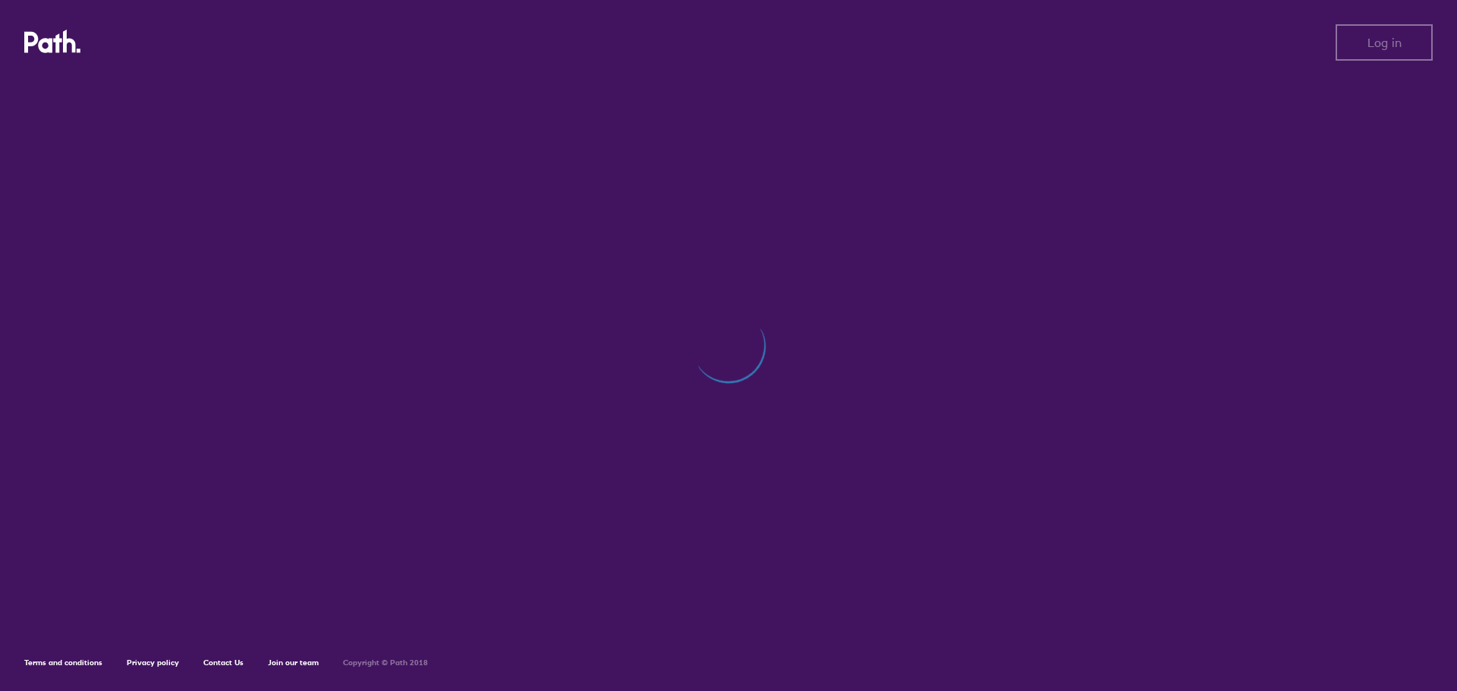  I want to click on a: Join our team, so click(293, 662).